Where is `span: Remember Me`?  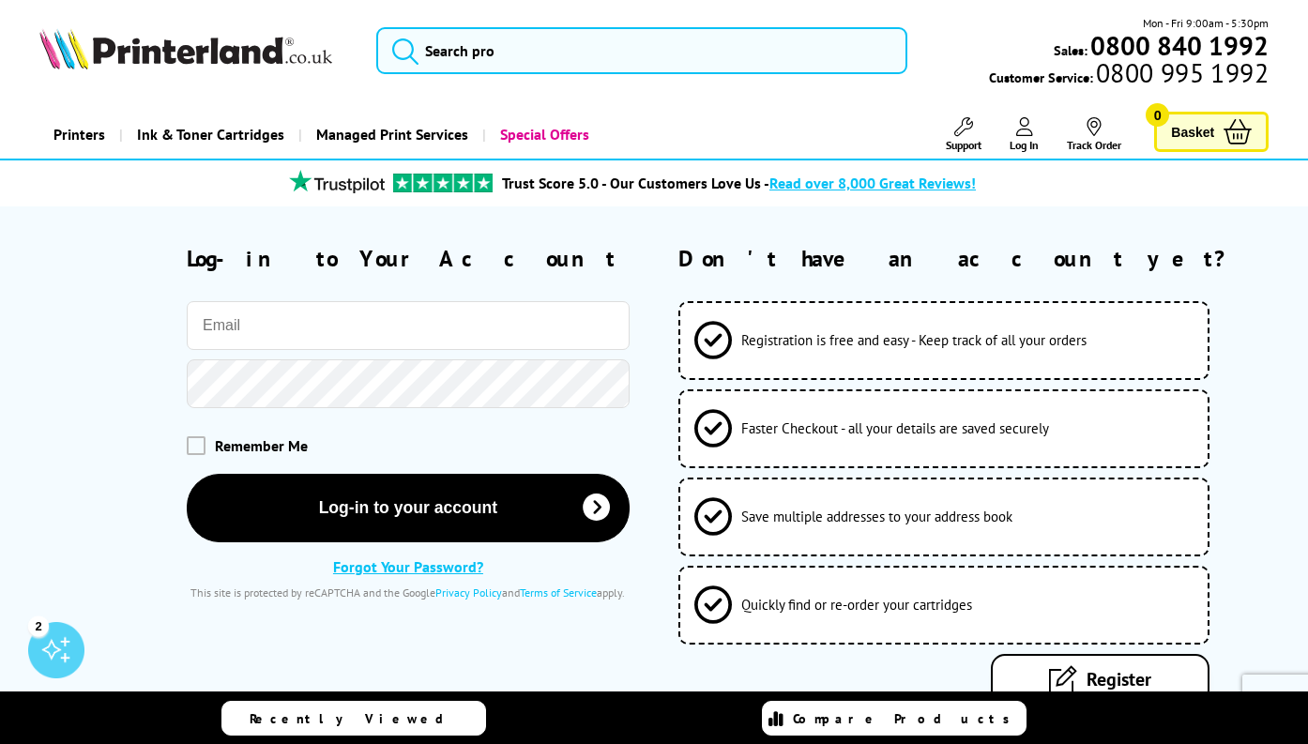
span: Remember Me is located at coordinates (261, 446).